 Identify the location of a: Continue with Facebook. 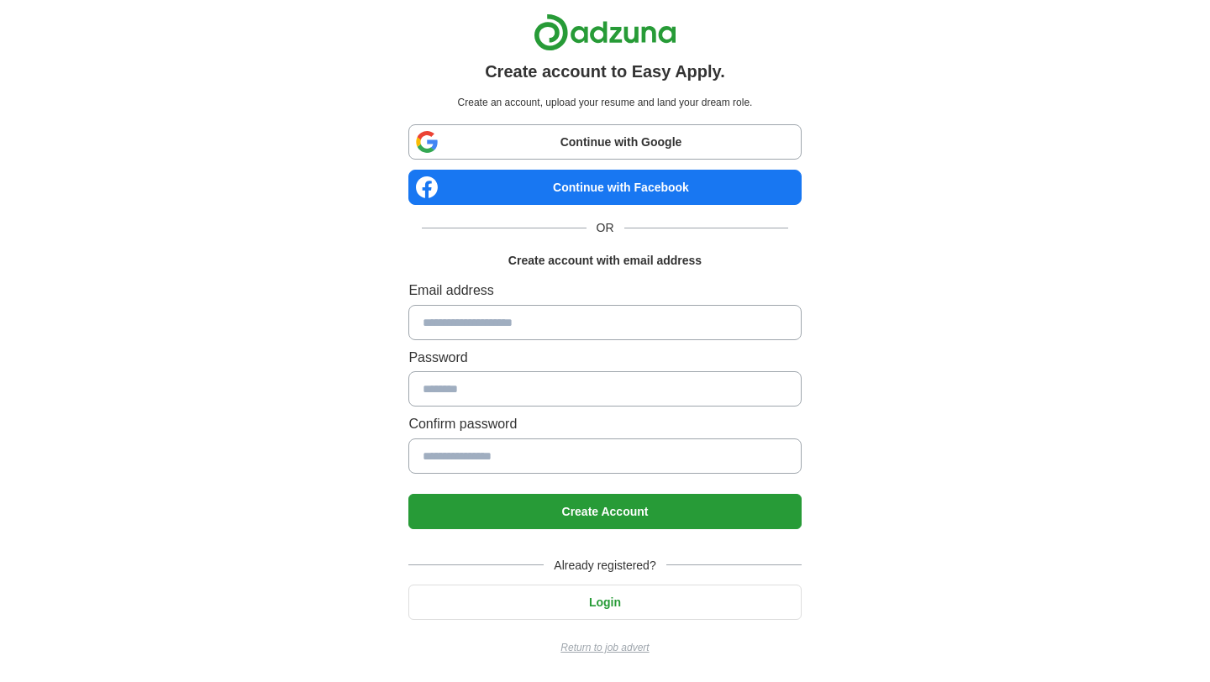
(604, 187).